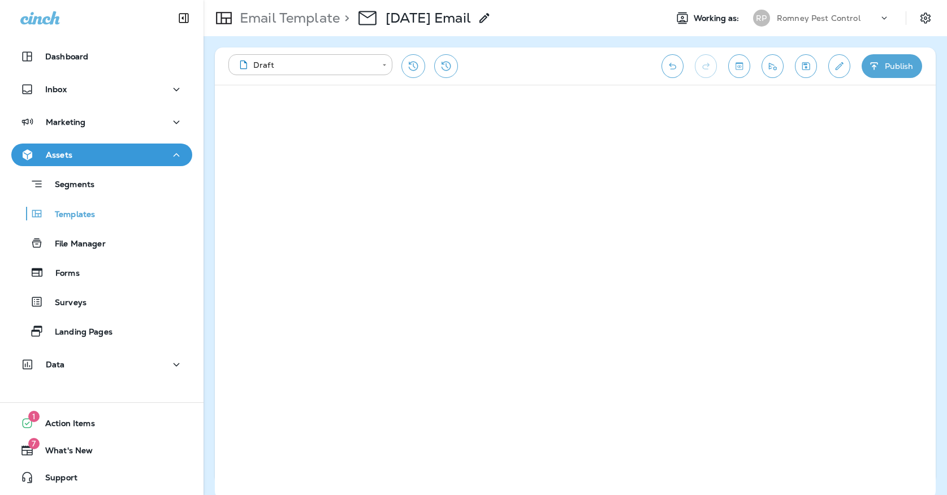  Describe the element at coordinates (102, 155) in the screenshot. I see `button: Assets` at that location.